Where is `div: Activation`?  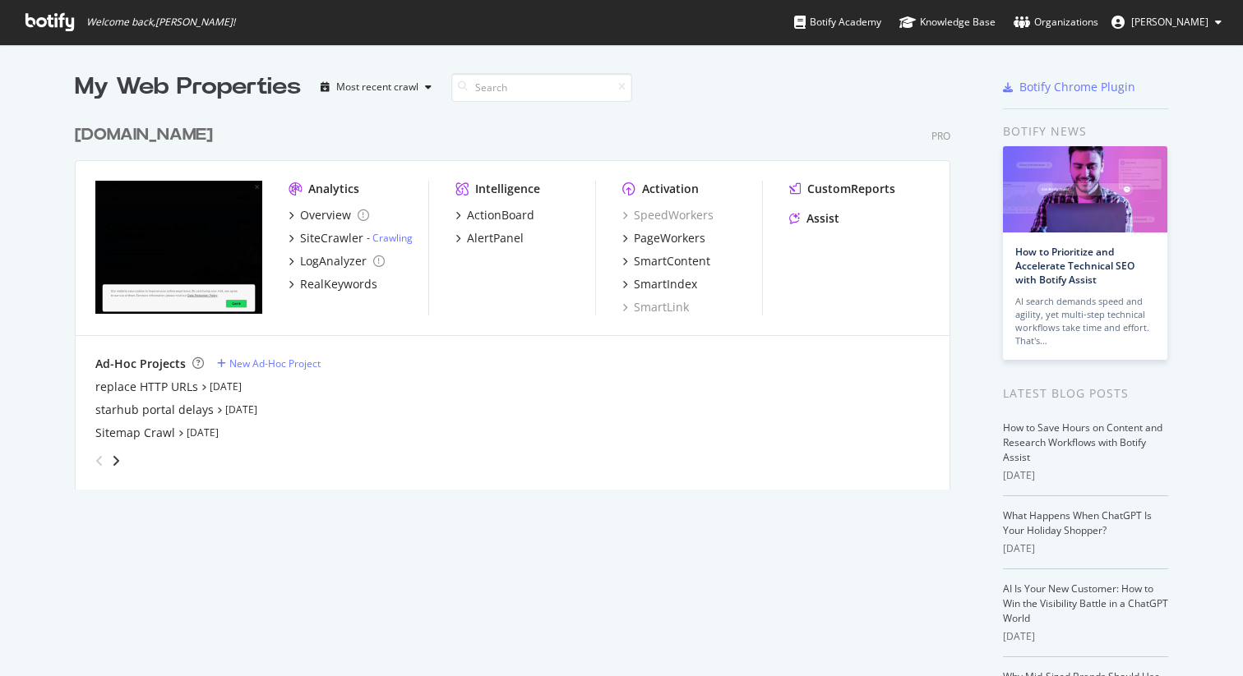
div: Activation is located at coordinates (670, 189).